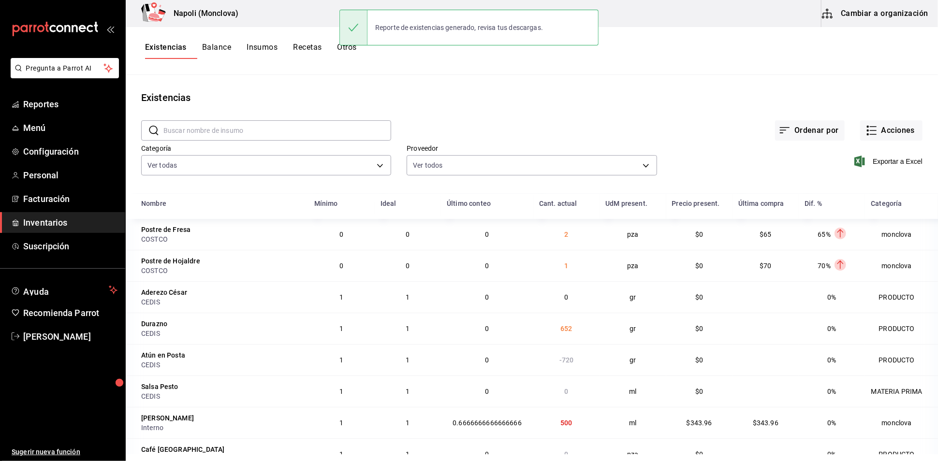 The height and width of the screenshot is (461, 938). I want to click on button: Otros, so click(347, 51).